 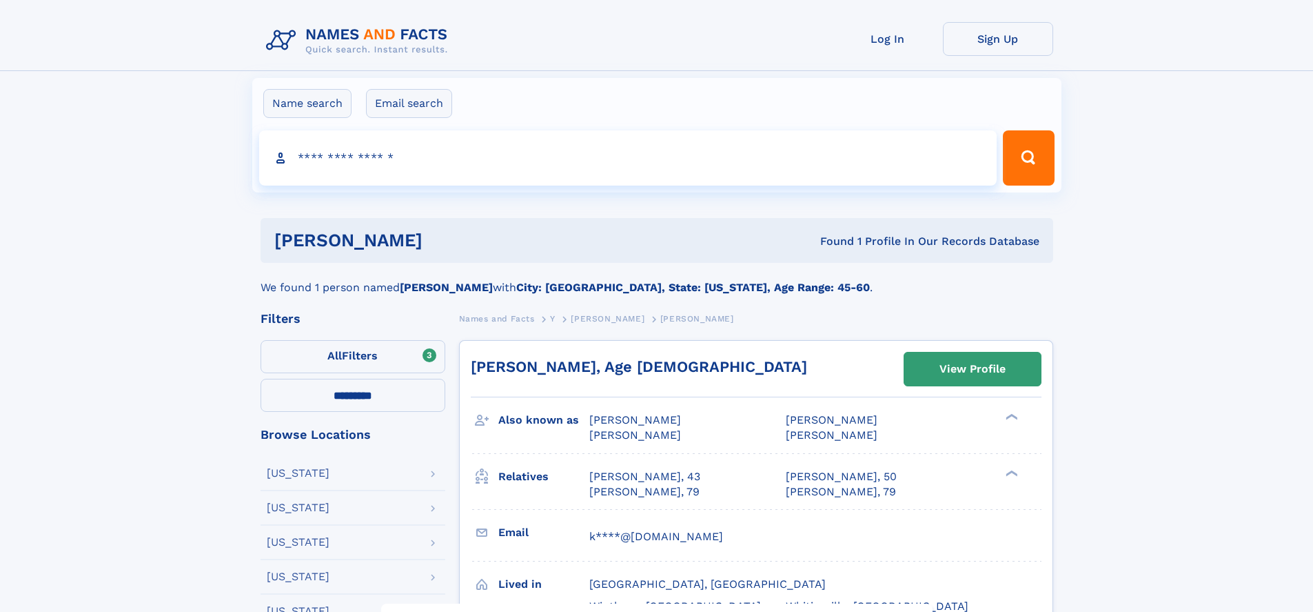 I want to click on a: Log In, so click(x=888, y=39).